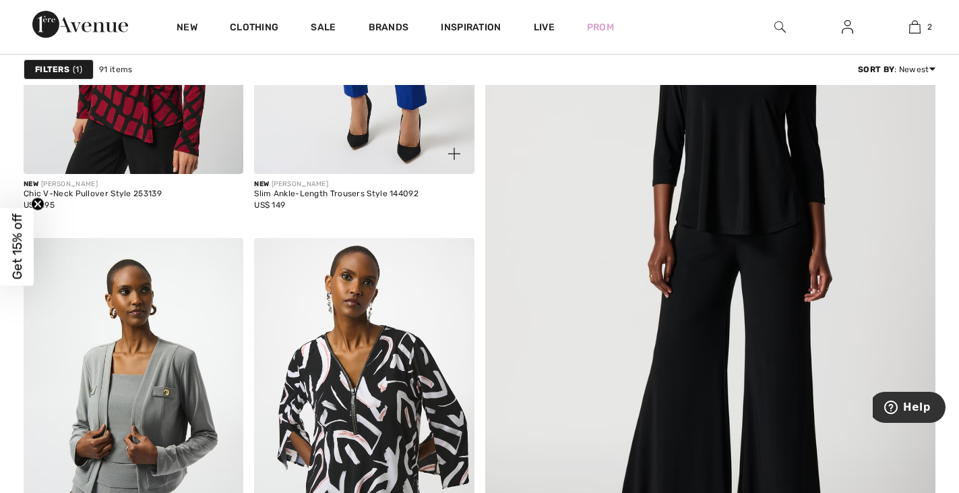 This screenshot has width=959, height=493. What do you see at coordinates (78, 69) in the screenshot?
I see `span: 1` at bounding box center [78, 69].